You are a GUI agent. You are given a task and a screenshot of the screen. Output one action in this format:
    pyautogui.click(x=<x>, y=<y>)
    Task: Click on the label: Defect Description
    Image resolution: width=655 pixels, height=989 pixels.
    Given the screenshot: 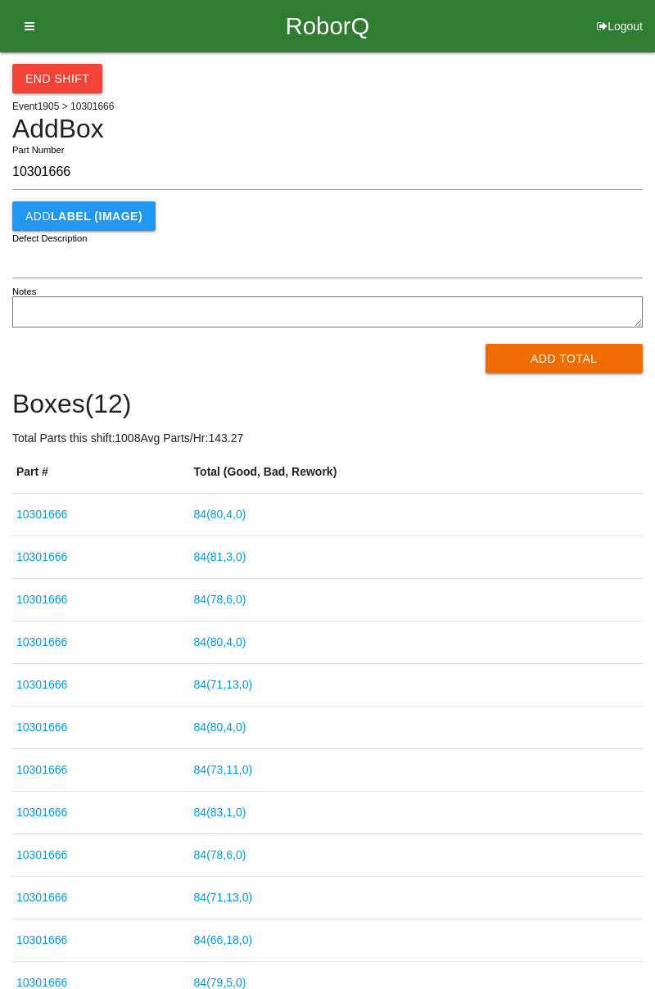 What is the action you would take?
    pyautogui.click(x=50, y=238)
    